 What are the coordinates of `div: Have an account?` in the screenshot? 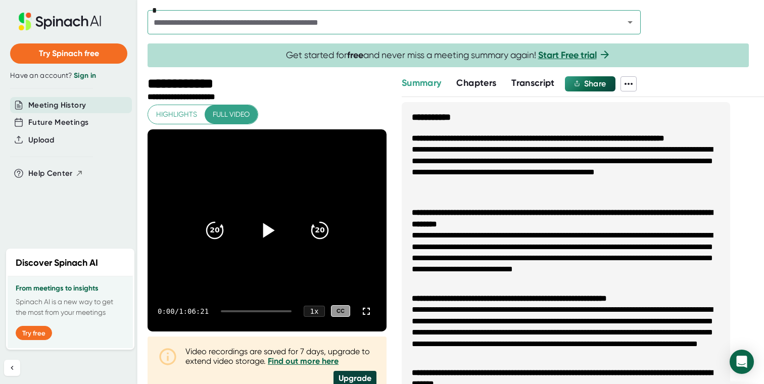 It's located at (69, 76).